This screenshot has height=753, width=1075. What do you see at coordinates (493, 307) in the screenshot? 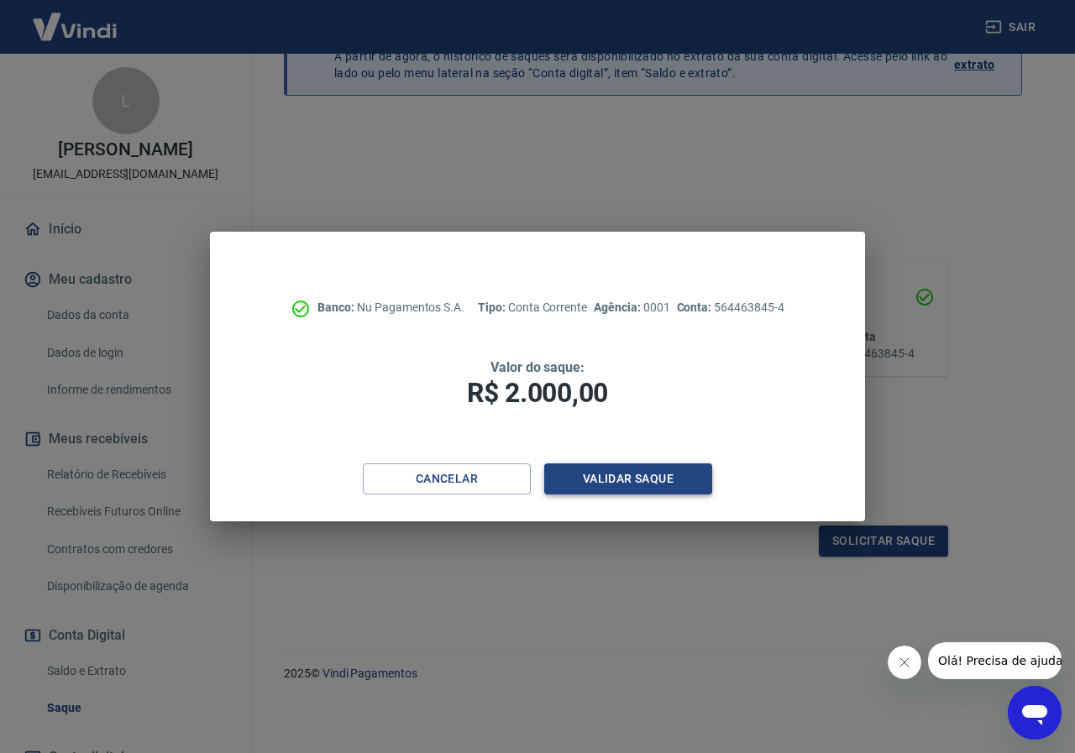
I see `span: Tipo:` at bounding box center [493, 307].